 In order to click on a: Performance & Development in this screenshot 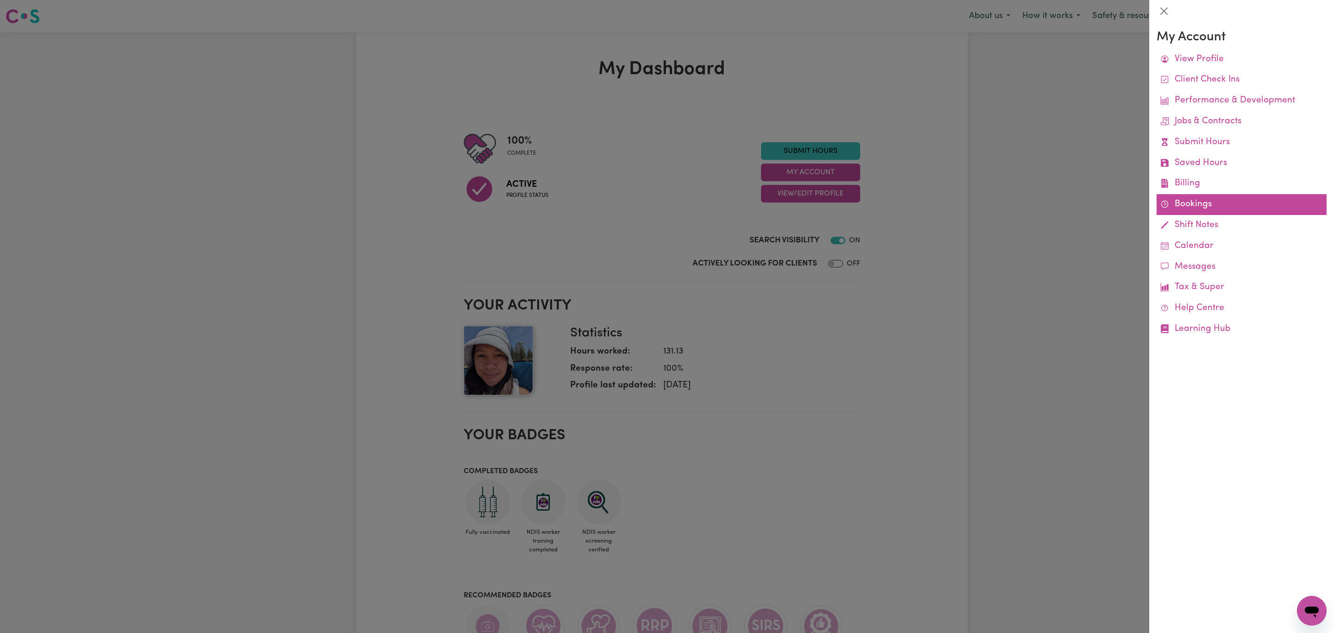, I will do `click(1242, 101)`.